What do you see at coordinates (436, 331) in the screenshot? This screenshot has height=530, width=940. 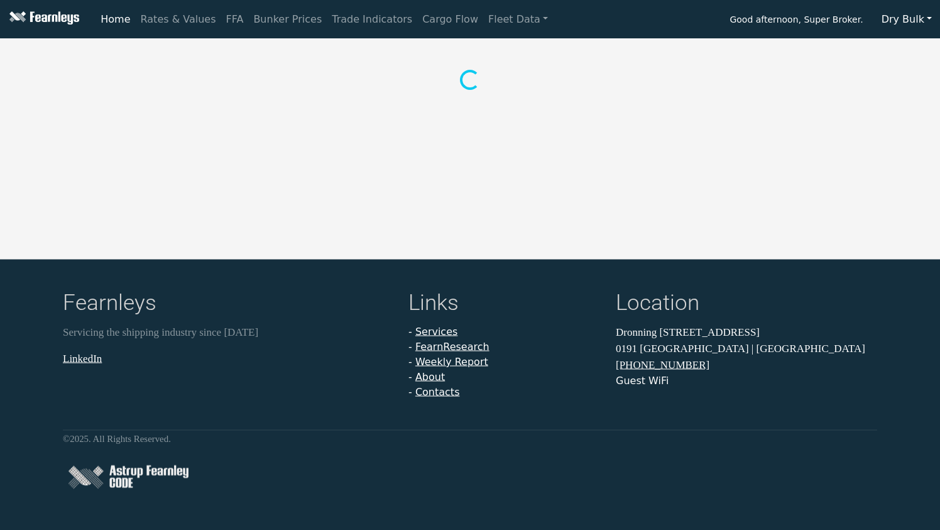 I see `a: Services` at bounding box center [436, 331].